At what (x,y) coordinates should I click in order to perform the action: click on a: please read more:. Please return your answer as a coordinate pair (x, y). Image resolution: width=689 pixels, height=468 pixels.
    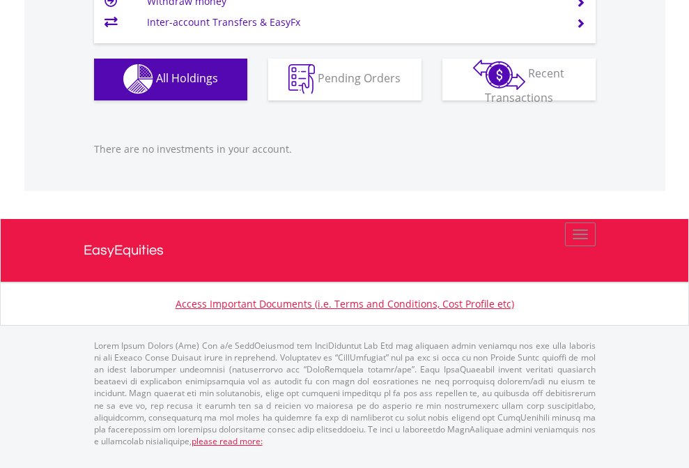
    Looking at the image, I should click on (227, 441).